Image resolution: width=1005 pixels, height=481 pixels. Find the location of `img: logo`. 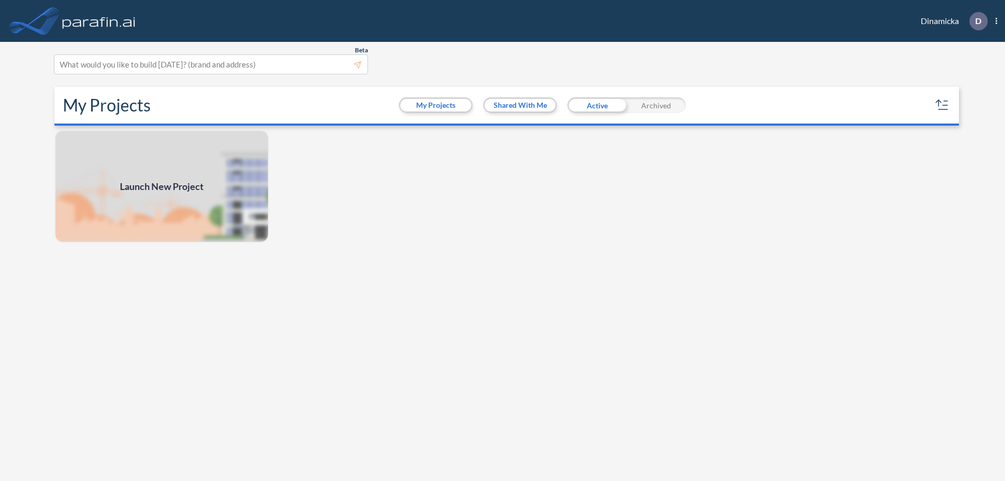

img: logo is located at coordinates (99, 21).